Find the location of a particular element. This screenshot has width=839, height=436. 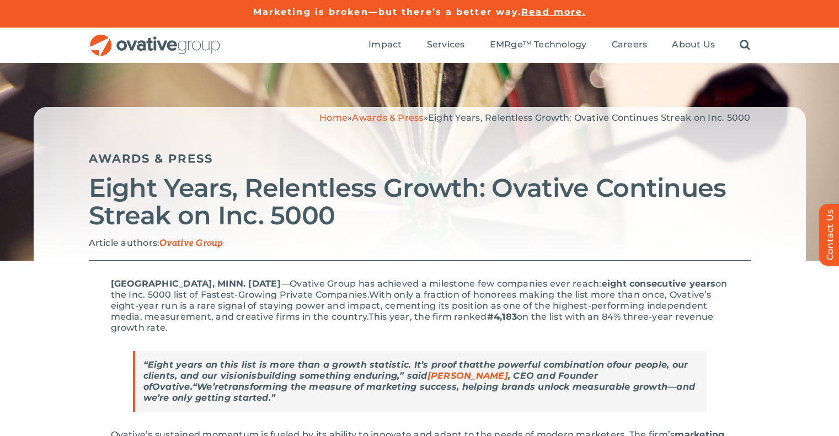

span: on the Inc. 5000 list of Fastest-Growing Private Companies. is located at coordinates (419, 289).